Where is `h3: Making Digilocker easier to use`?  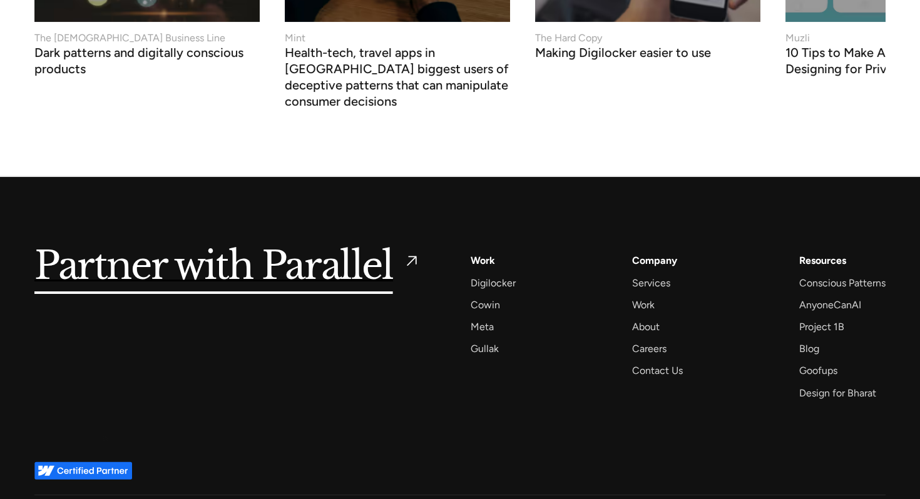 h3: Making Digilocker easier to use is located at coordinates (623, 54).